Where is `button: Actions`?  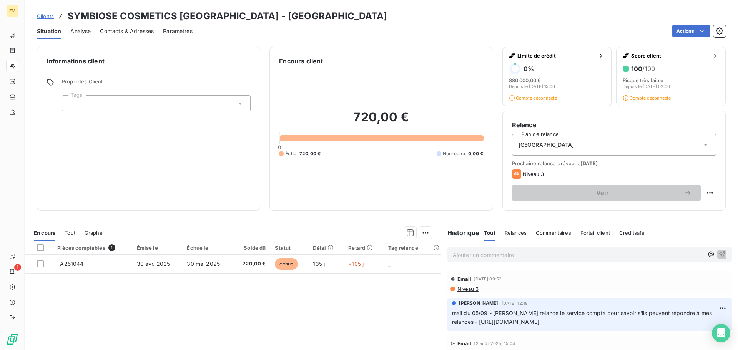
button: Actions is located at coordinates (691, 31).